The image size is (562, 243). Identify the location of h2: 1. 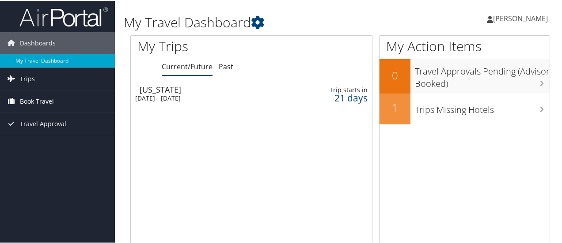
(395, 107).